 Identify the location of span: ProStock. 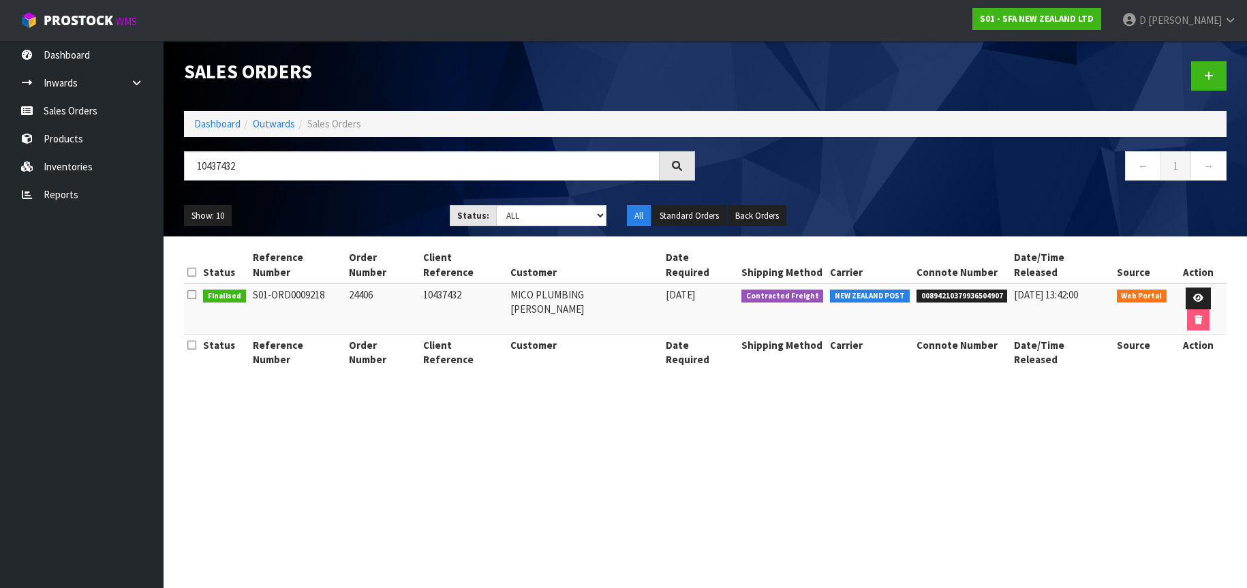
(78, 20).